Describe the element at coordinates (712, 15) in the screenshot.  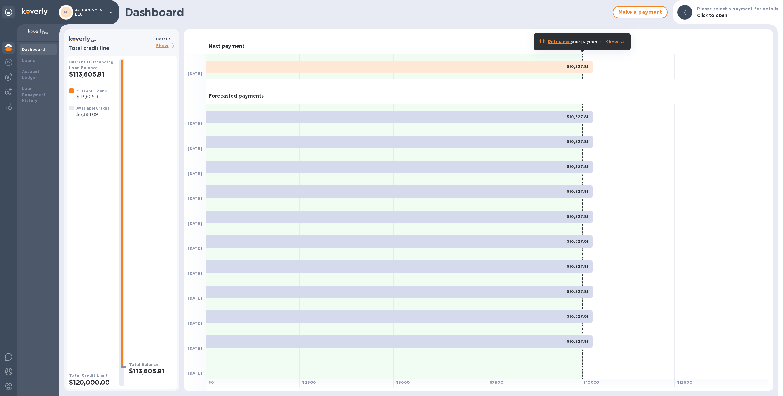
I see `b: Click to open` at that location.